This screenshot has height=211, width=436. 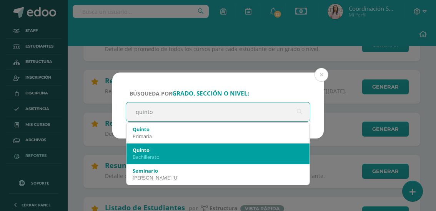 I want to click on input: ej. Primero primaria, etc., so click(x=218, y=112).